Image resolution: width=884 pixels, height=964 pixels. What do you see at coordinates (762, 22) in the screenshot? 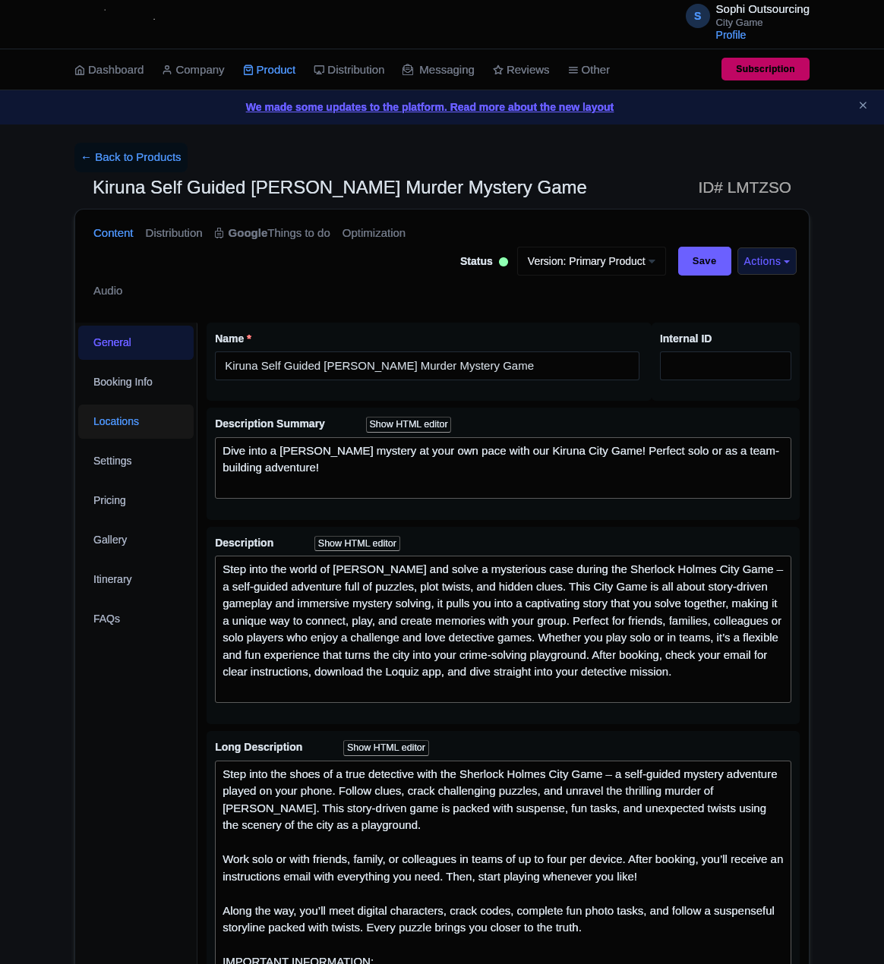
I see `small: City Game` at bounding box center [762, 22].